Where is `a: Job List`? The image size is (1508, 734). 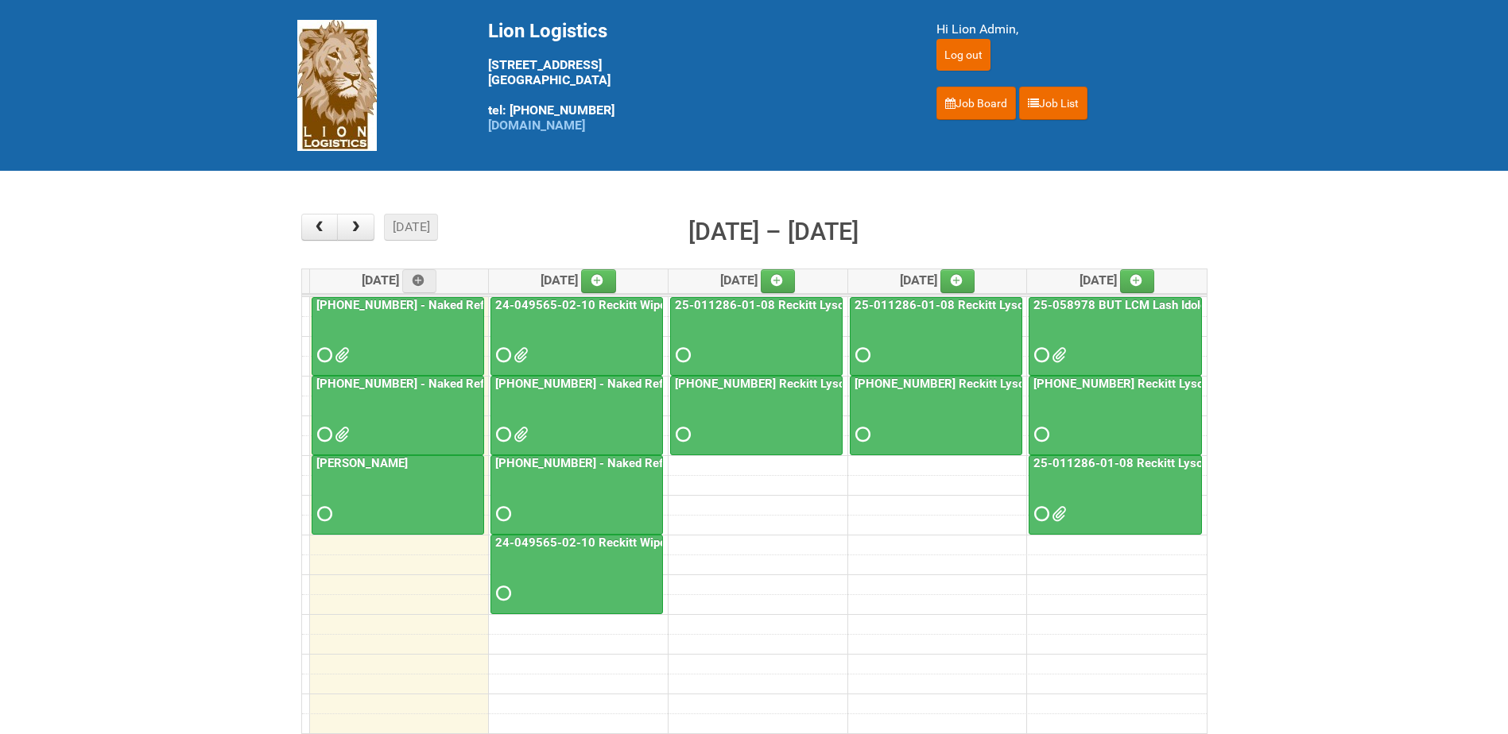 a: Job List is located at coordinates (1053, 103).